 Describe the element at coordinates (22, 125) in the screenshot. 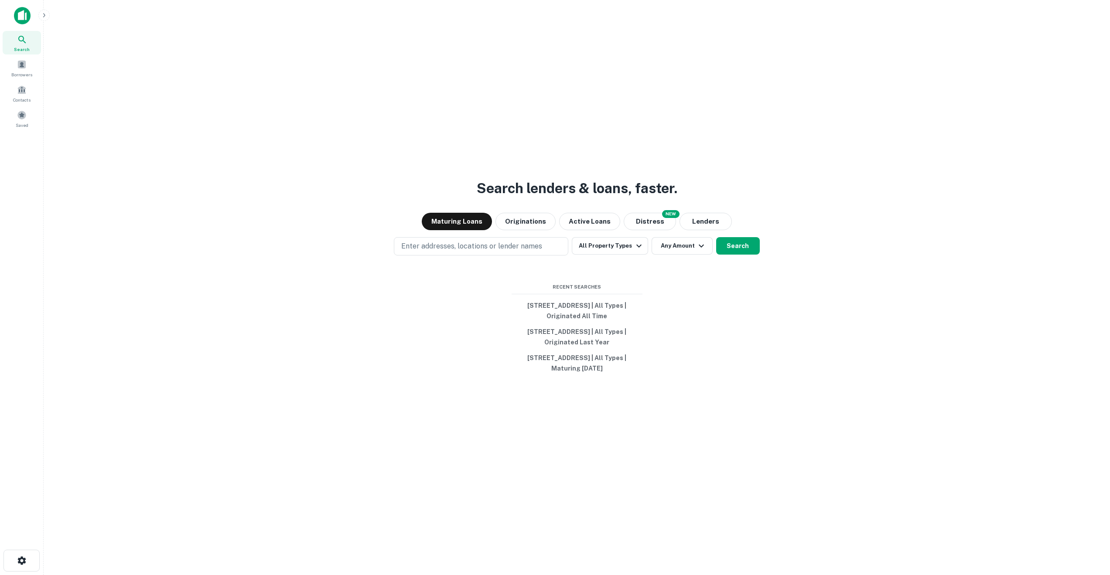

I see `span: Saved` at that location.